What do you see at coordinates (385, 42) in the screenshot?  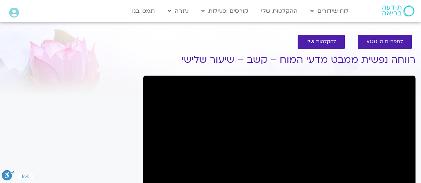 I see `span: לספריית ה-VOD` at bounding box center [385, 42].